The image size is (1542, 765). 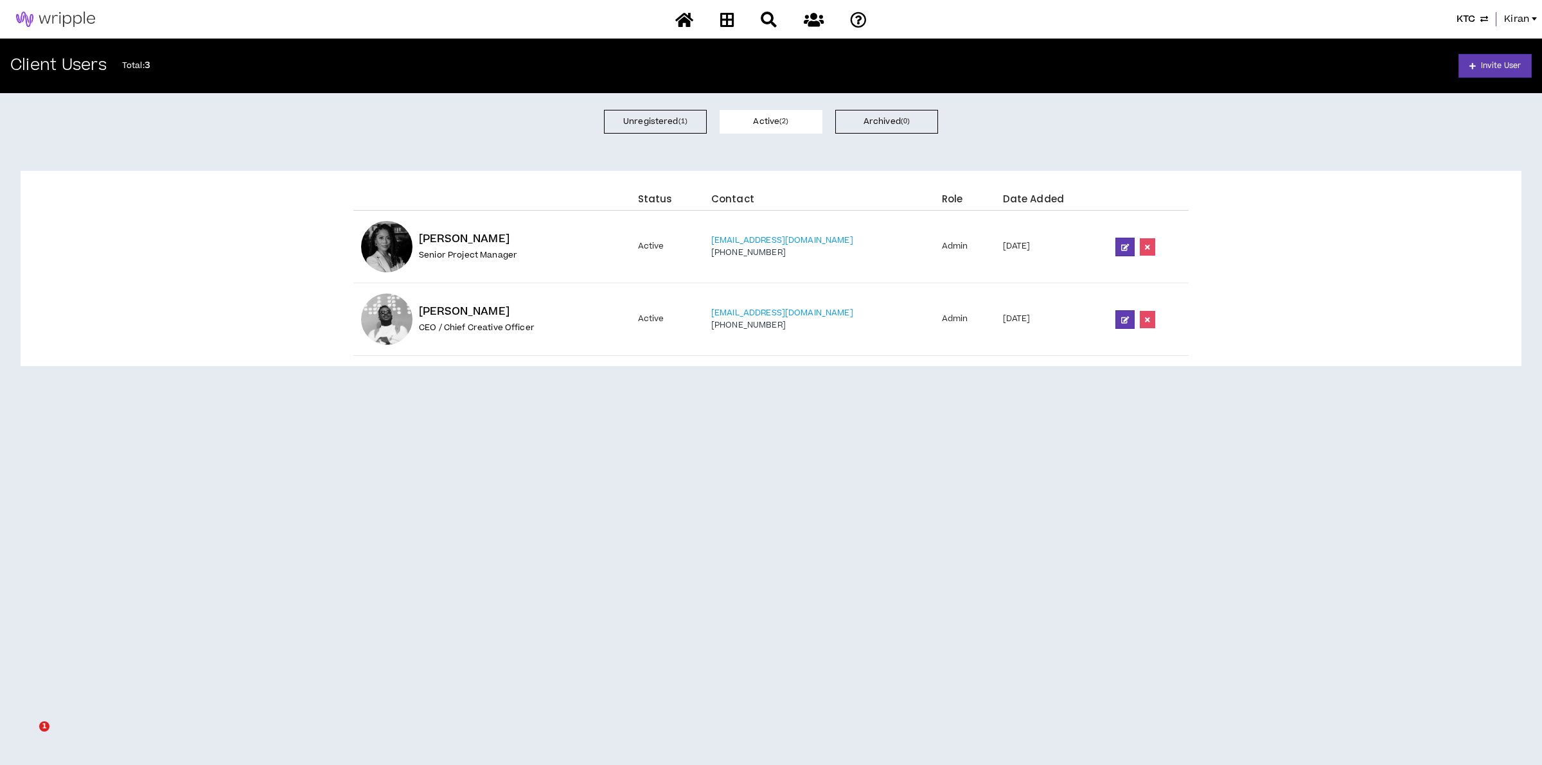 I want to click on span: 3, so click(x=147, y=65).